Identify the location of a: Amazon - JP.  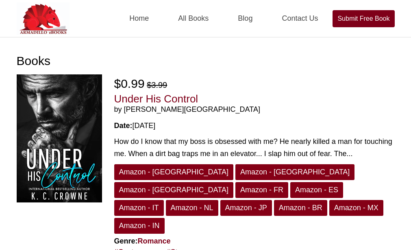
(246, 208).